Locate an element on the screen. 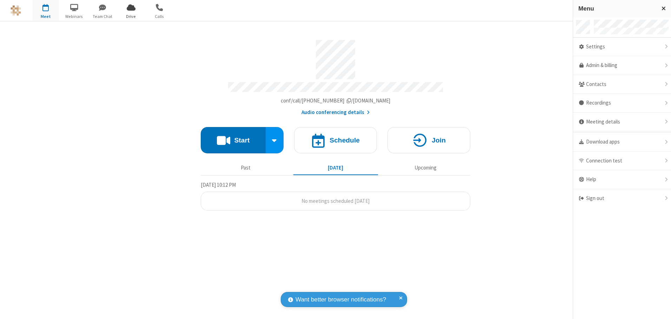 The width and height of the screenshot is (671, 319). button: Copy my meeting room linkCopy my meeting room link is located at coordinates (336, 101).